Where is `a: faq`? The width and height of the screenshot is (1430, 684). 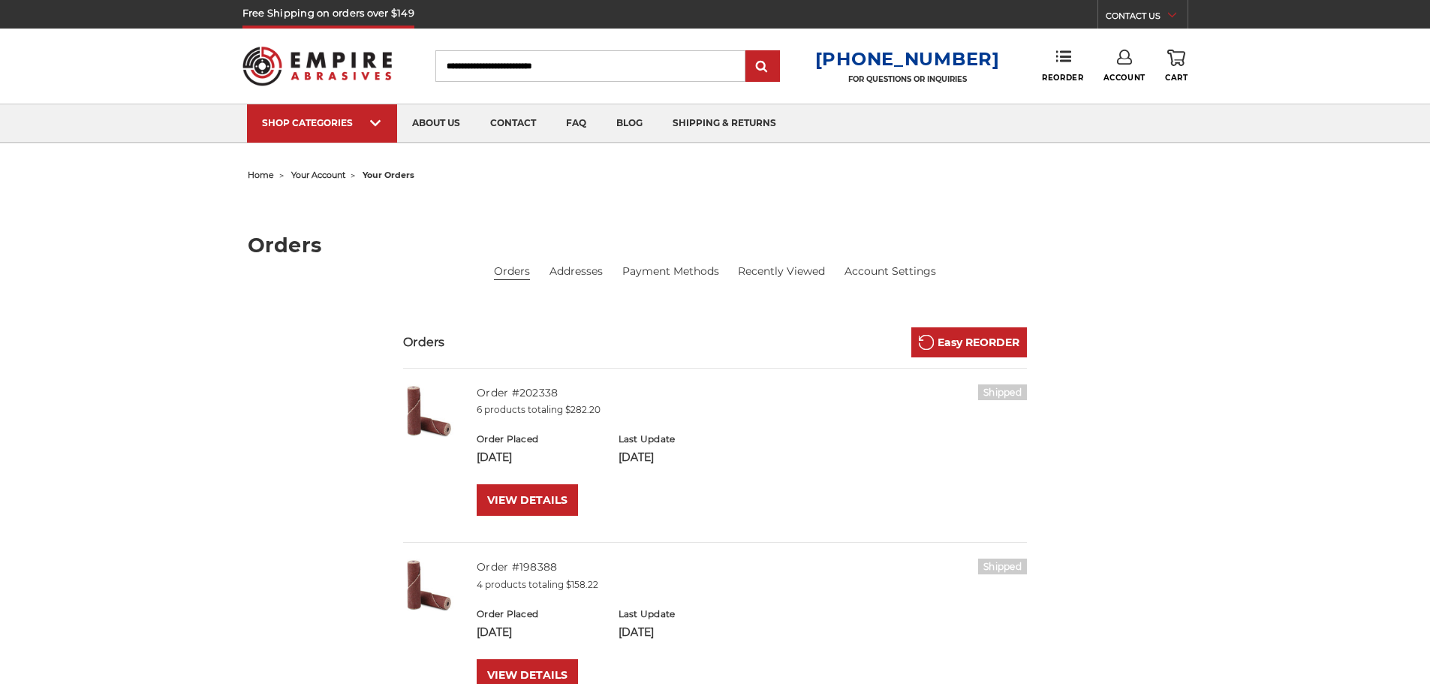 a: faq is located at coordinates (576, 123).